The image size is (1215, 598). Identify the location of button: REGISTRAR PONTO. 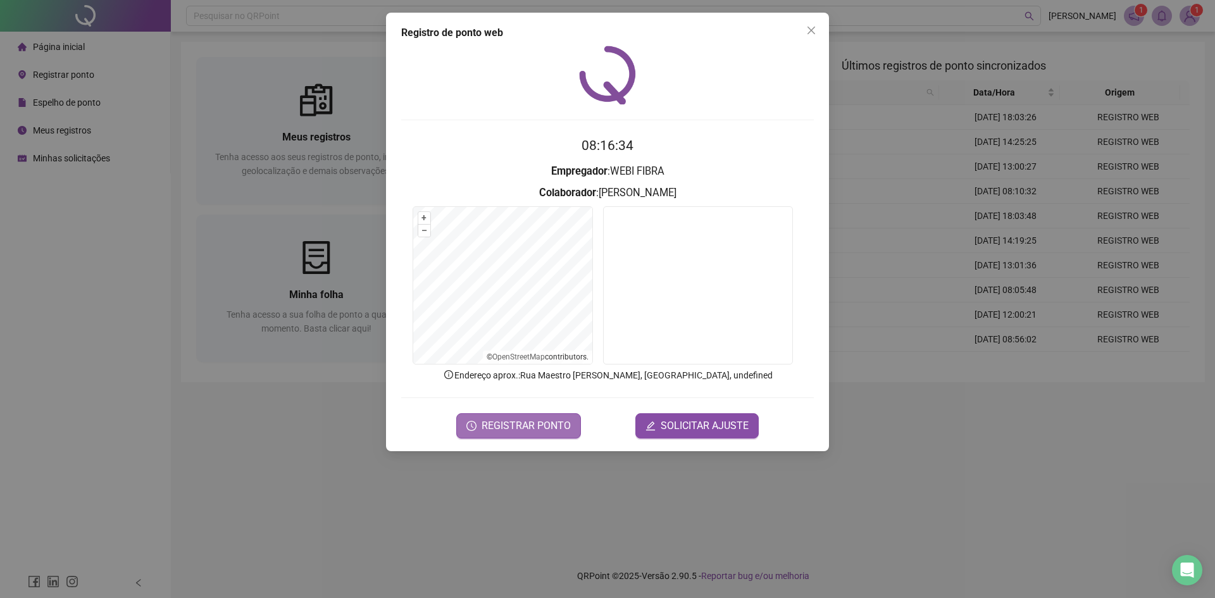
(518, 426).